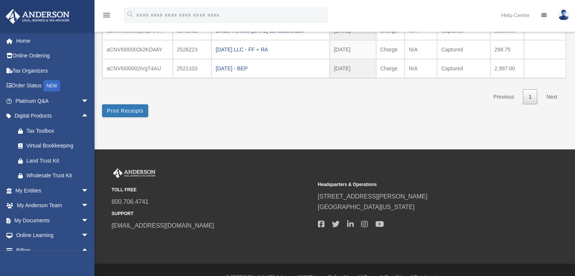 This screenshot has width=575, height=276. I want to click on div: Tax Toolbox, so click(59, 131).